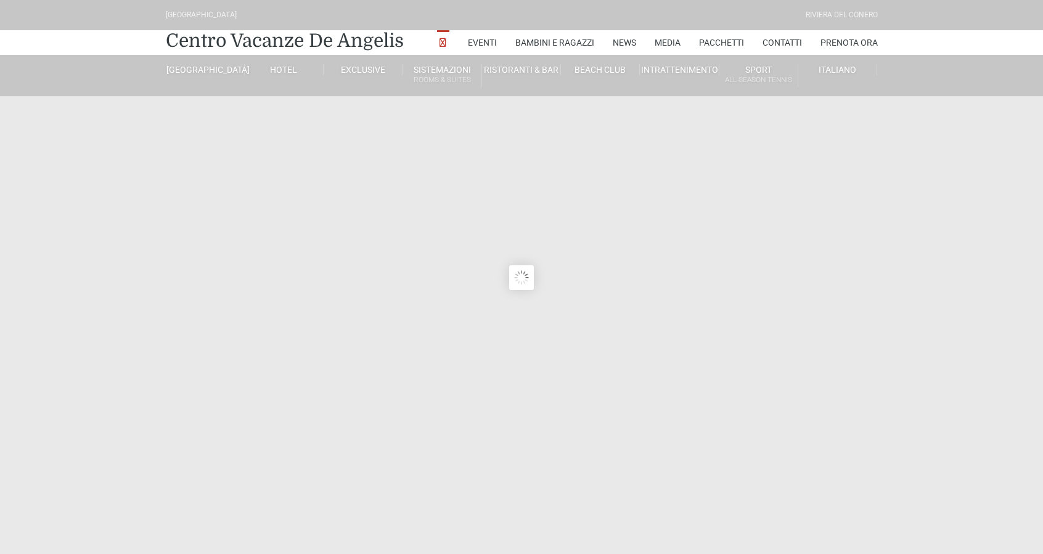 The image size is (1043, 554). Describe the element at coordinates (668, 43) in the screenshot. I see `a: Media` at that location.